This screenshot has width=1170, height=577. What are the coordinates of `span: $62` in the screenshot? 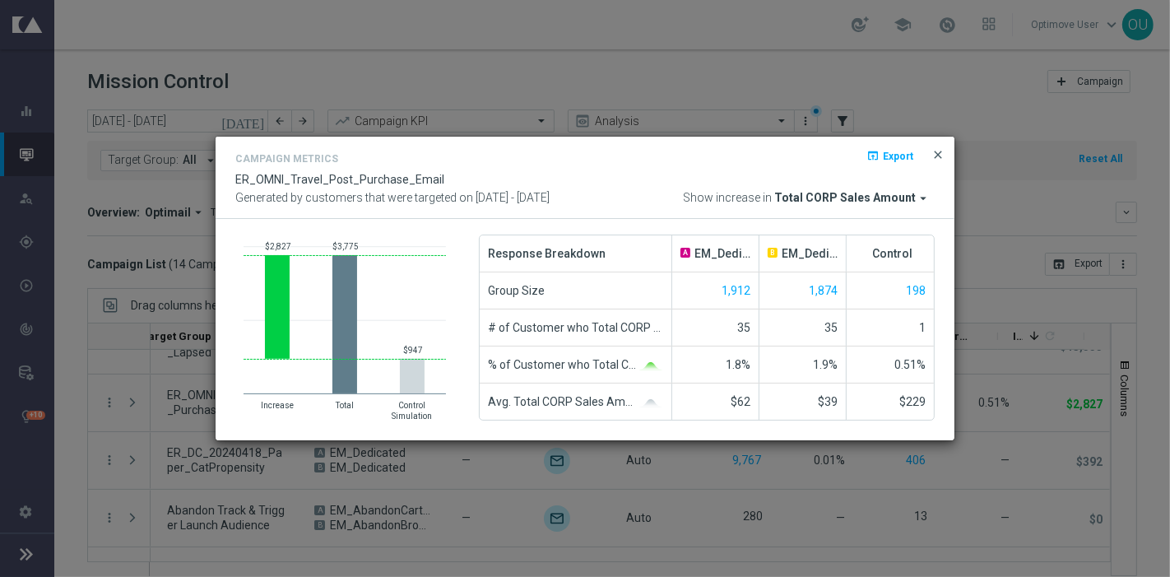 It's located at (741, 402).